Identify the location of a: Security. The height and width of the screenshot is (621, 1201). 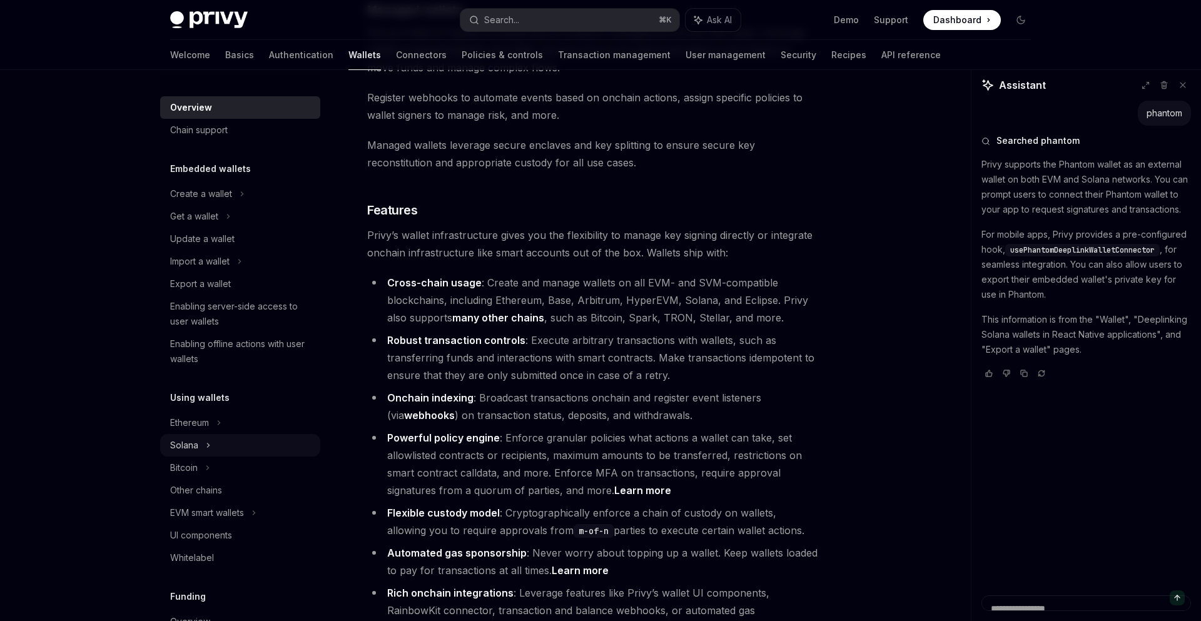
(798, 55).